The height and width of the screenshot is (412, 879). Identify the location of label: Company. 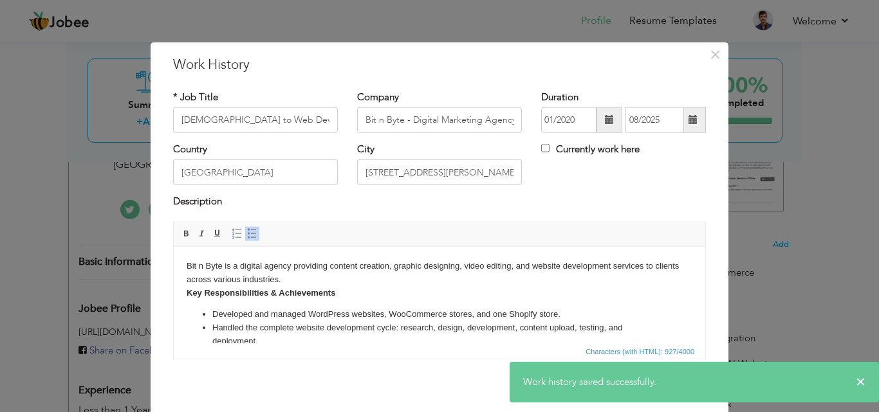
(378, 97).